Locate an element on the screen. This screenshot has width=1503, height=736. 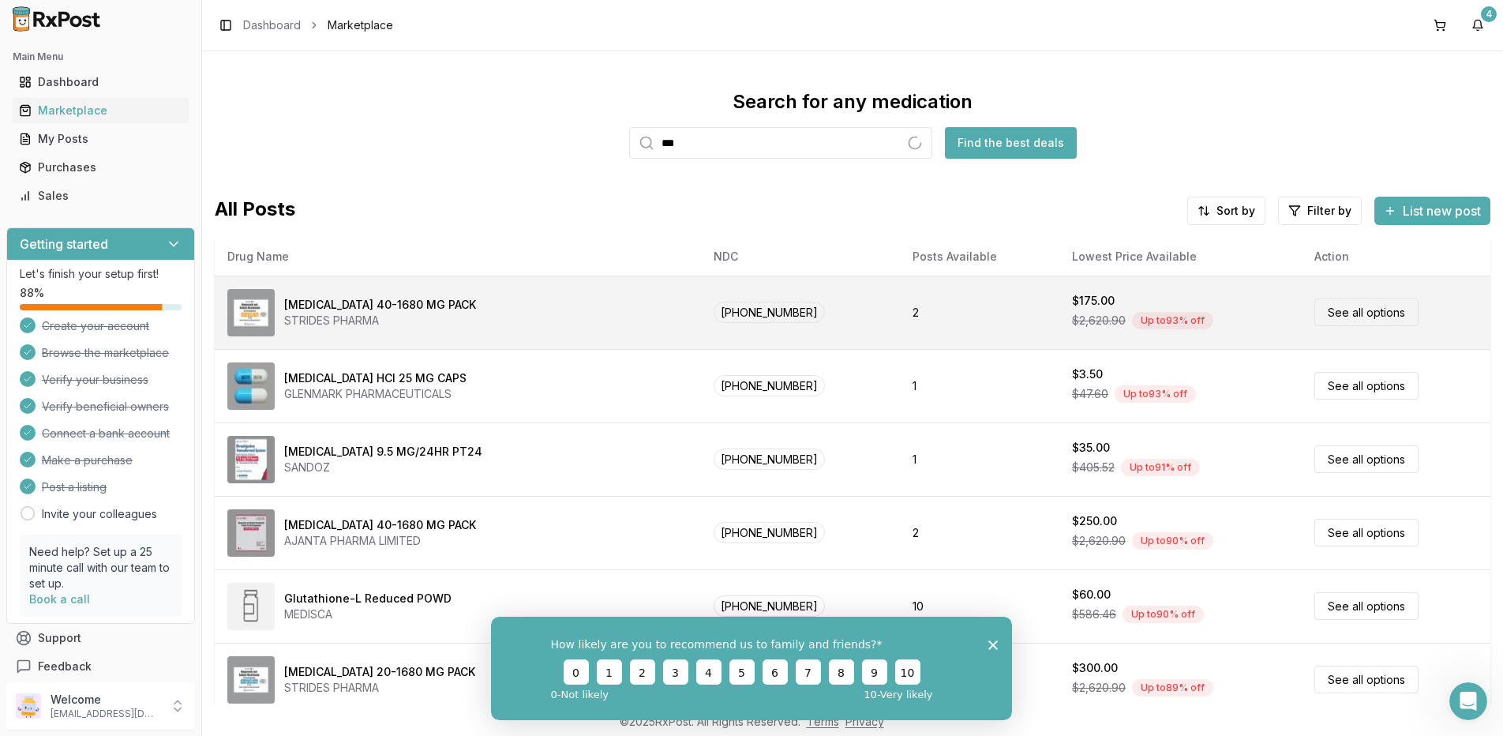
p: Need help? Set up a 25 minute call with our team to set up. is located at coordinates (100, 568).